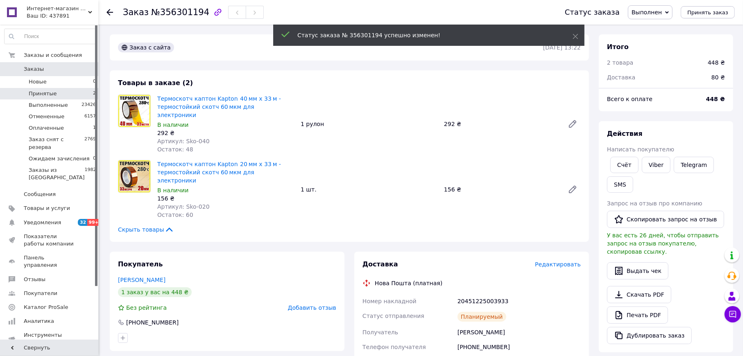 This screenshot has height=356, width=743. What do you see at coordinates (184, 207) in the screenshot?
I see `span: Артикул: Sko-020` at bounding box center [184, 207].